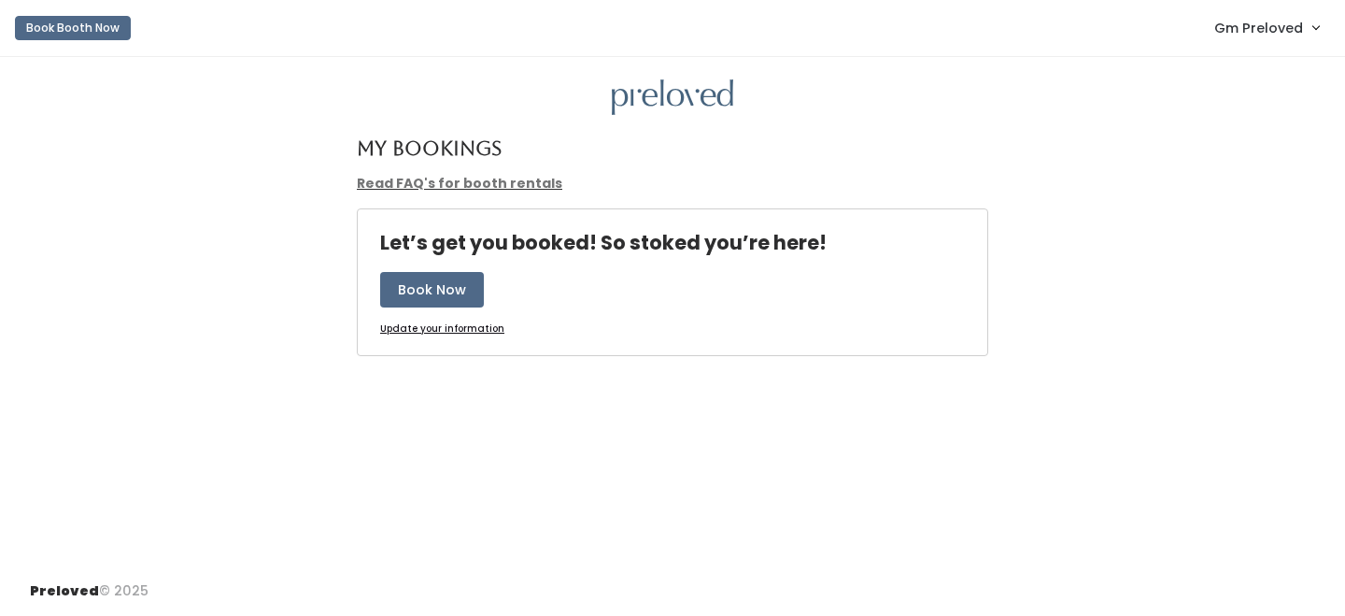 The image size is (1345, 616). What do you see at coordinates (1258, 28) in the screenshot?
I see `span: Gm Preloved` at bounding box center [1258, 28].